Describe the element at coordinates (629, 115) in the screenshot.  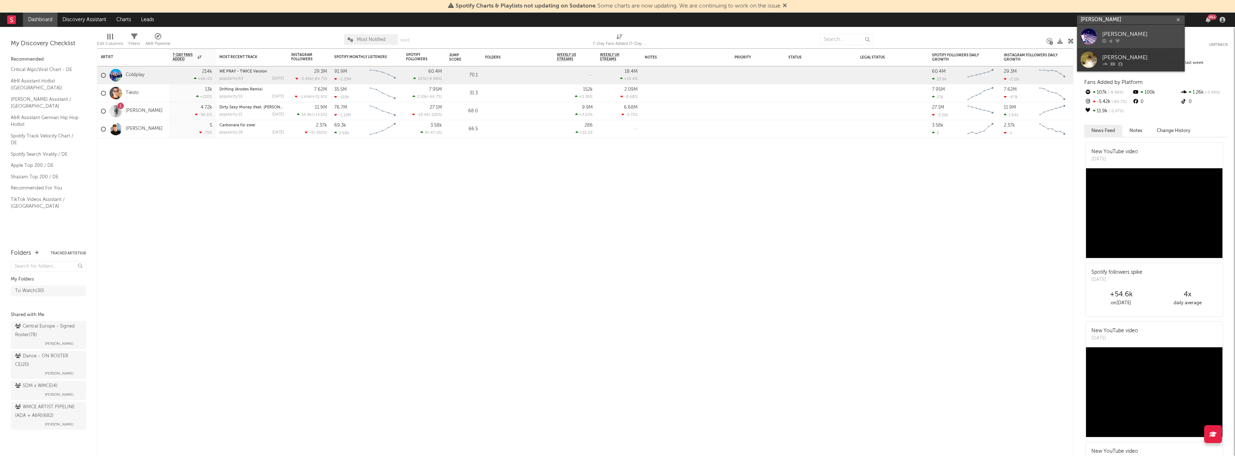
I see `div: -2.75 %` at that location.